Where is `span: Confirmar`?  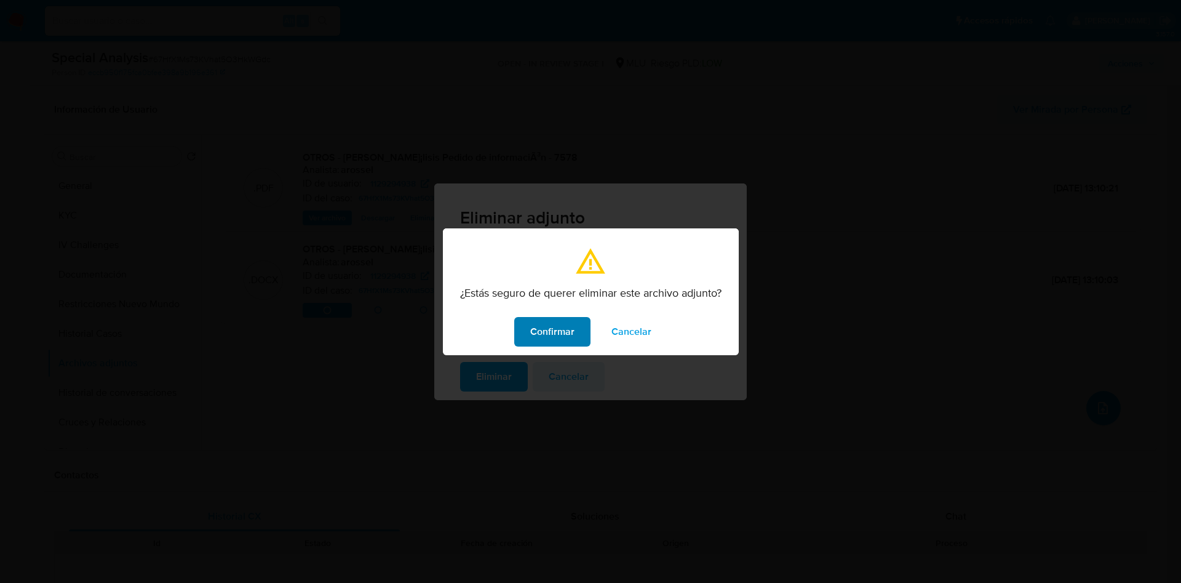 span: Confirmar is located at coordinates (553, 332).